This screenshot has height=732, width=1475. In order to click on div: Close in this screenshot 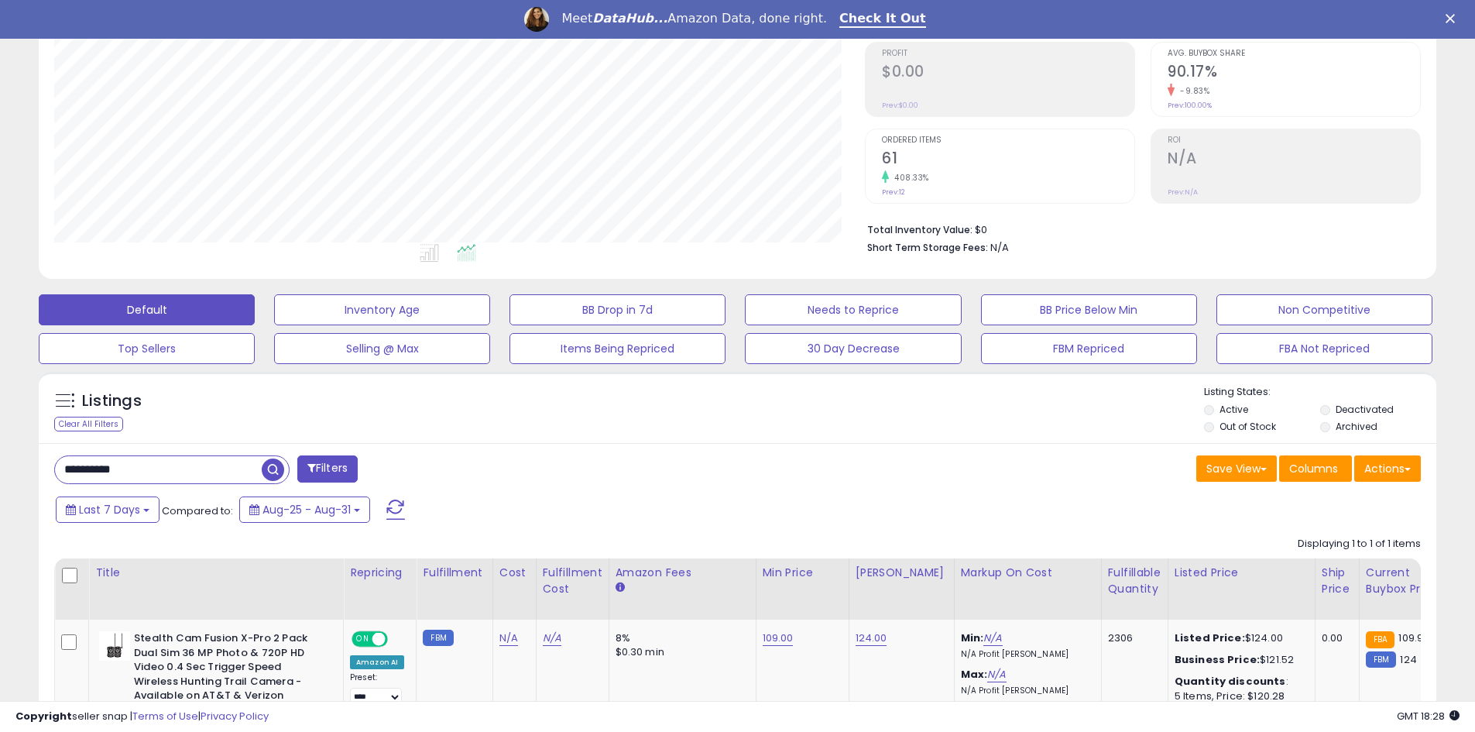, I will do `click(1453, 19)`.